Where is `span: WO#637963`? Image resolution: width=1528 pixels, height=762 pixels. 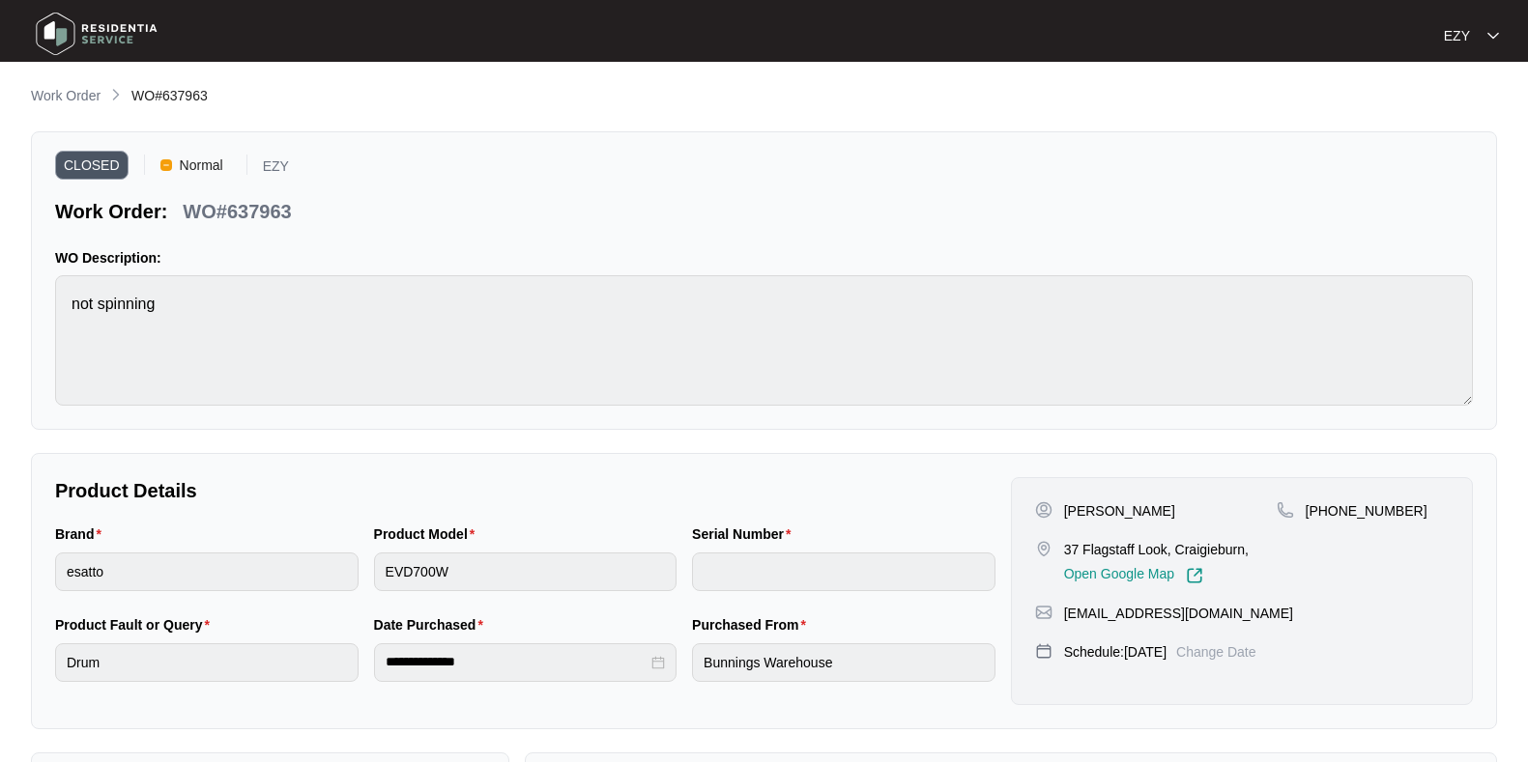 span: WO#637963 is located at coordinates (169, 96).